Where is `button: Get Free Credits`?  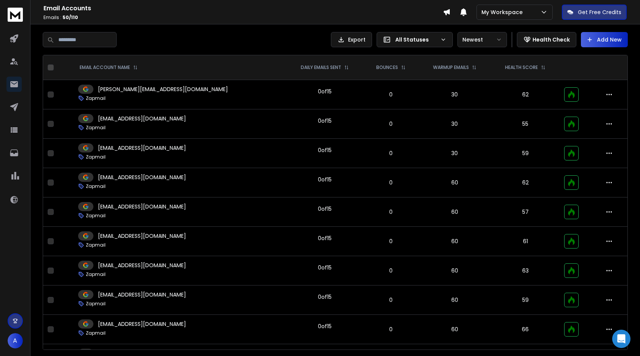
button: Get Free Credits is located at coordinates (594, 12).